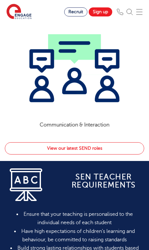  I want to click on span: Ensure that your teaching is personalised to the individual needs of each student, so click(78, 218).